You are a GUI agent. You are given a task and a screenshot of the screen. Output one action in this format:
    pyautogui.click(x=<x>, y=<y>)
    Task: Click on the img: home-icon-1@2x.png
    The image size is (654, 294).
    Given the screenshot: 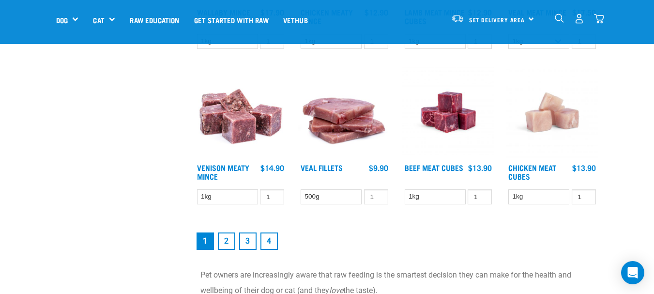 What is the action you would take?
    pyautogui.click(x=559, y=18)
    